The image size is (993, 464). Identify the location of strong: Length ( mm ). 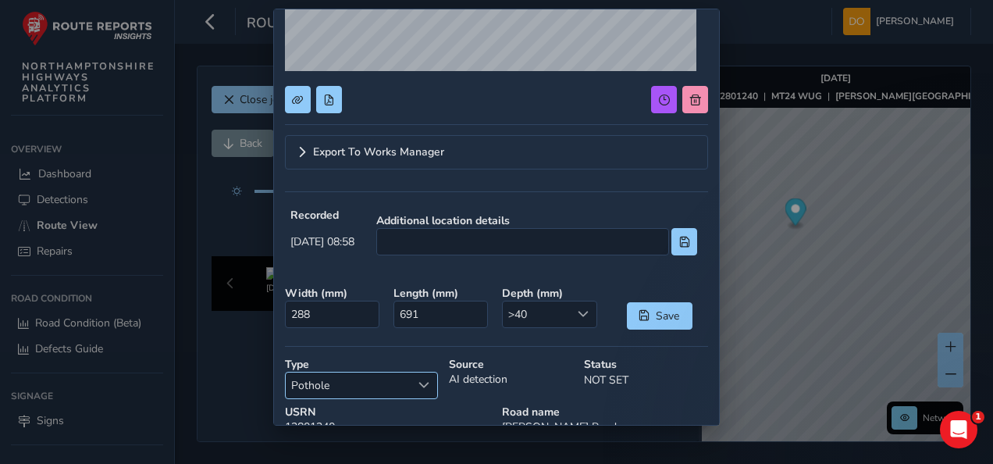
(442, 293).